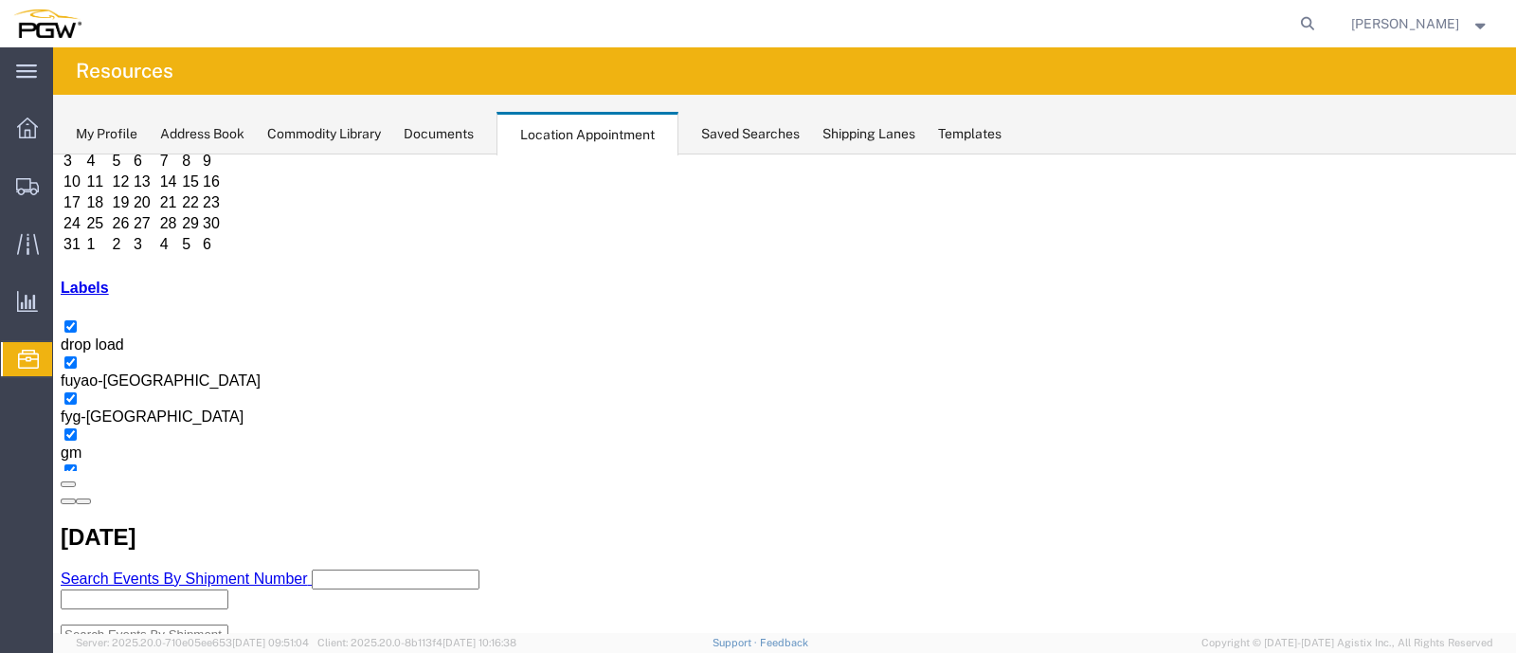 The height and width of the screenshot is (653, 1516). I want to click on td: 28, so click(117, 69).